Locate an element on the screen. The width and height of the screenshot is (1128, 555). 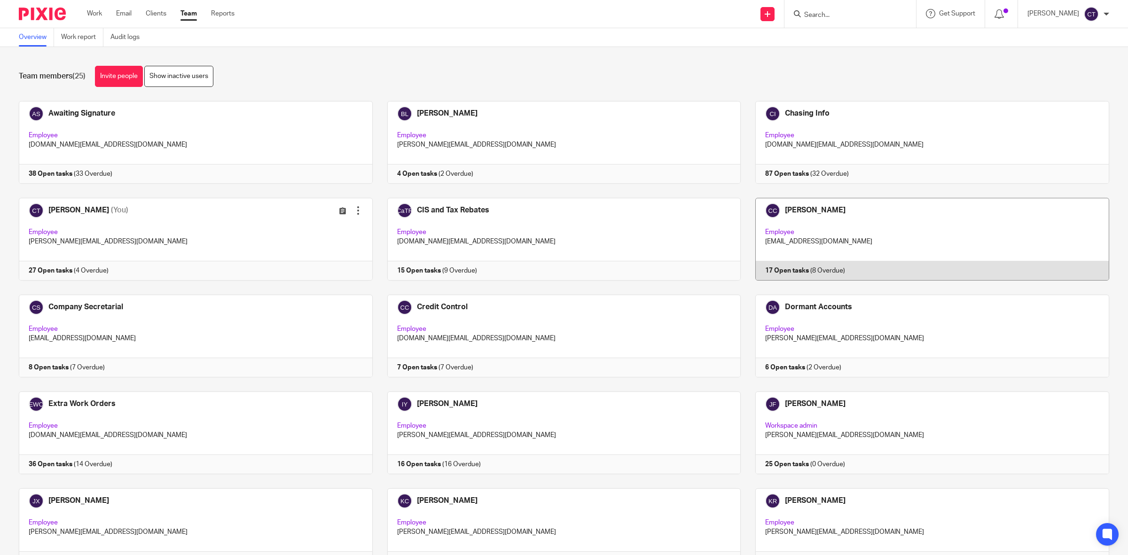
span: (25) is located at coordinates (79, 76).